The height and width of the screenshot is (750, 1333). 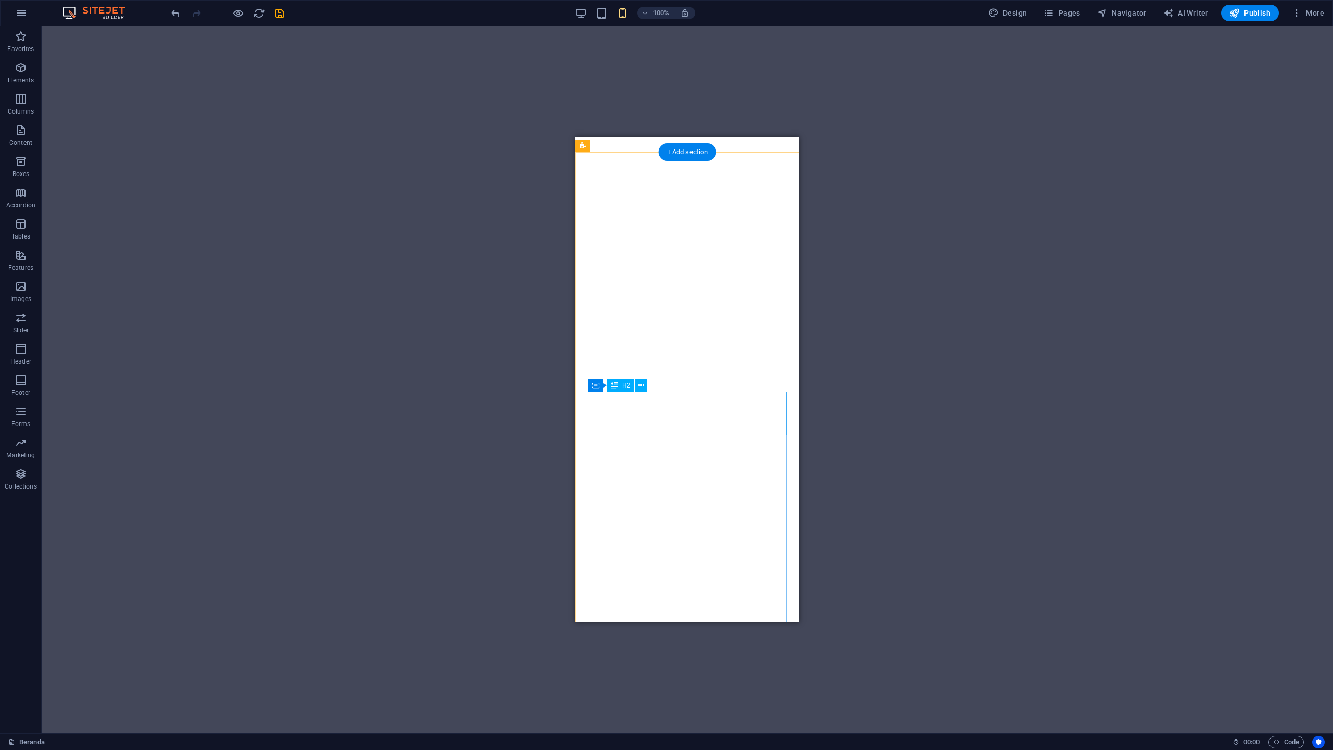 What do you see at coordinates (1007, 13) in the screenshot?
I see `div: Design (Ctrl+Alt+Y)` at bounding box center [1007, 13].